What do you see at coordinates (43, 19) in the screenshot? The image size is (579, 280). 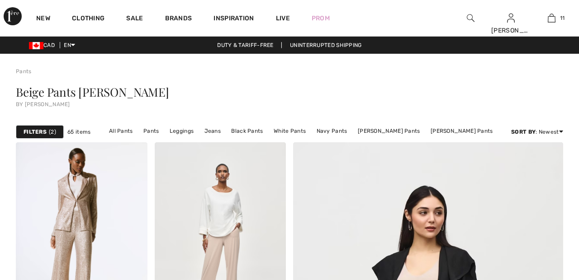 I see `a: New` at bounding box center [43, 19].